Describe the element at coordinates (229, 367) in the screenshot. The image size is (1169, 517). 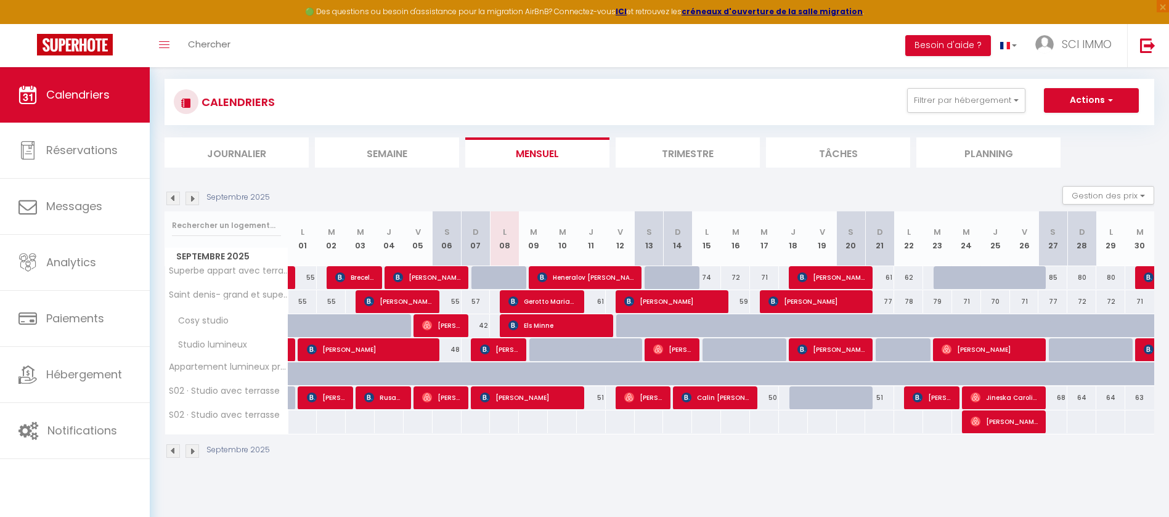
I see `span: Appartement lumineux près métro` at that location.